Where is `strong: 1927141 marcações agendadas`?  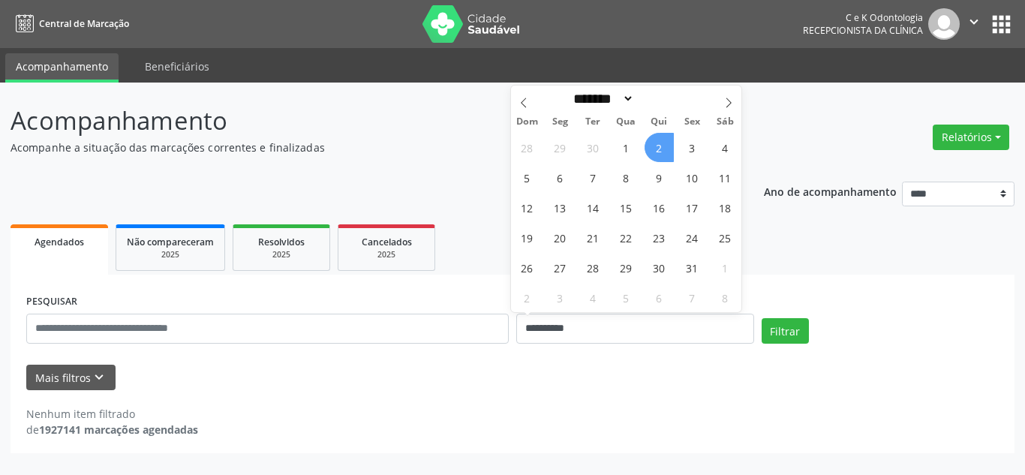
strong: 1927141 marcações agendadas is located at coordinates (119, 429).